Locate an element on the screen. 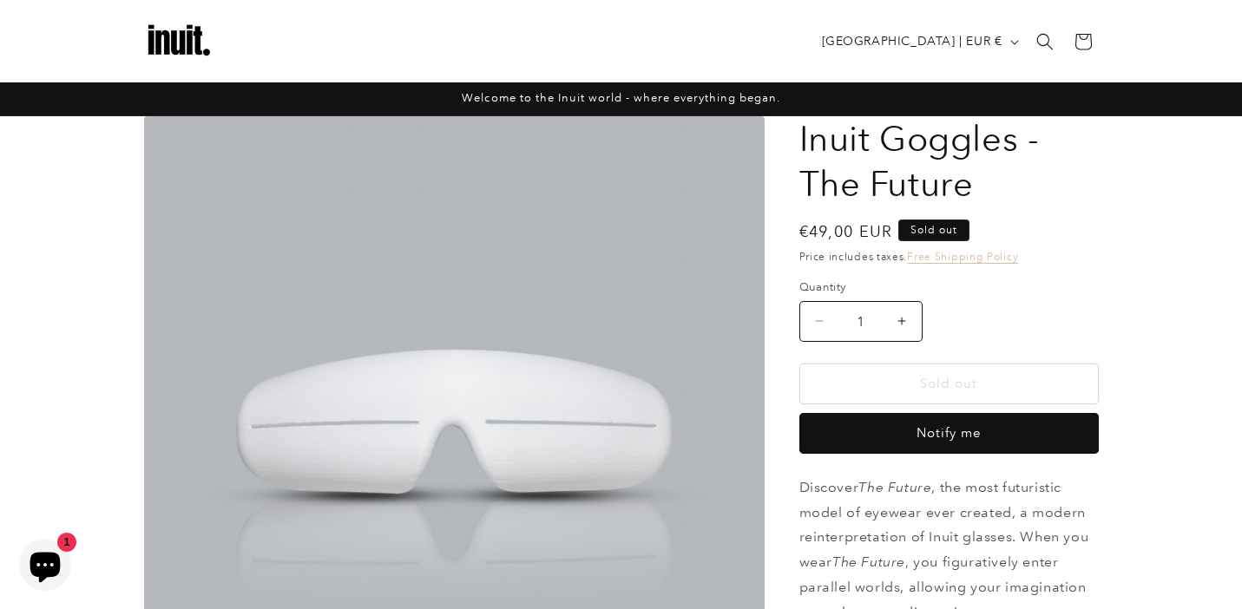 This screenshot has width=1242, height=609. inbox-online-store-chat: Shopify online store chat is located at coordinates (45, 567).